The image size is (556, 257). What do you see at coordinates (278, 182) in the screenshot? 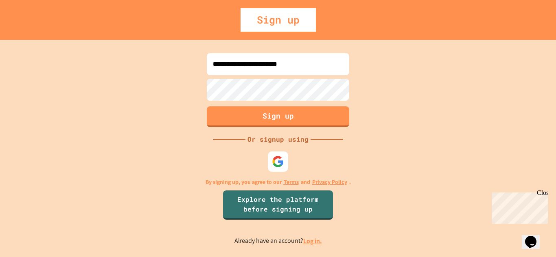
I see `p: By signing up, you agree to our and .` at bounding box center [278, 182].